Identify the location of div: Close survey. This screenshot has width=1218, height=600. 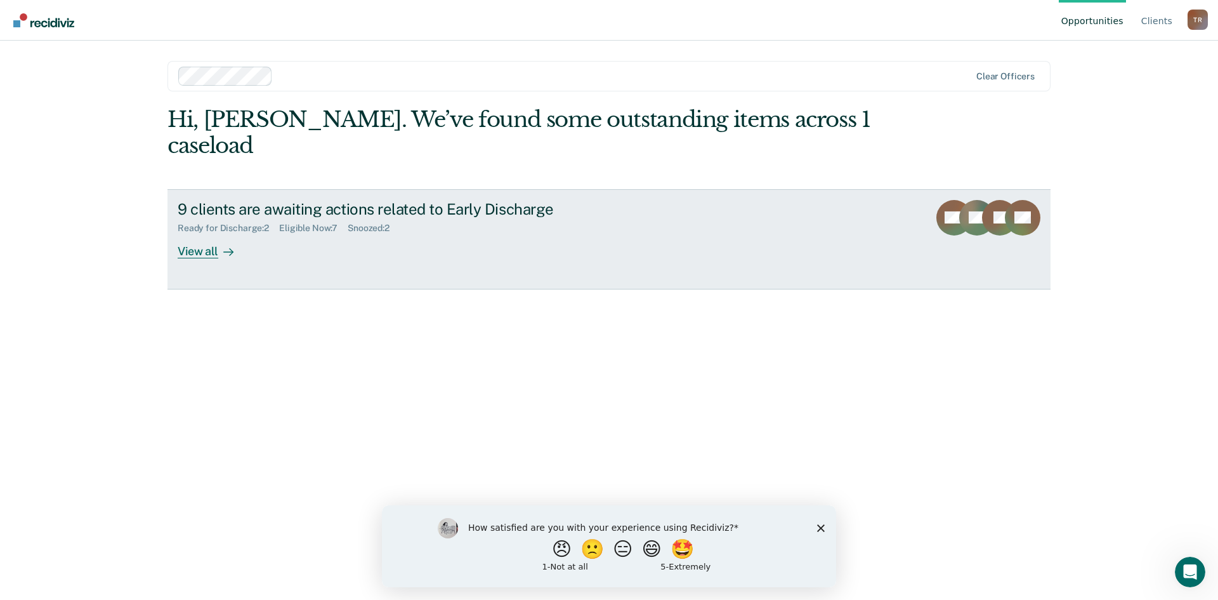
(439, 23).